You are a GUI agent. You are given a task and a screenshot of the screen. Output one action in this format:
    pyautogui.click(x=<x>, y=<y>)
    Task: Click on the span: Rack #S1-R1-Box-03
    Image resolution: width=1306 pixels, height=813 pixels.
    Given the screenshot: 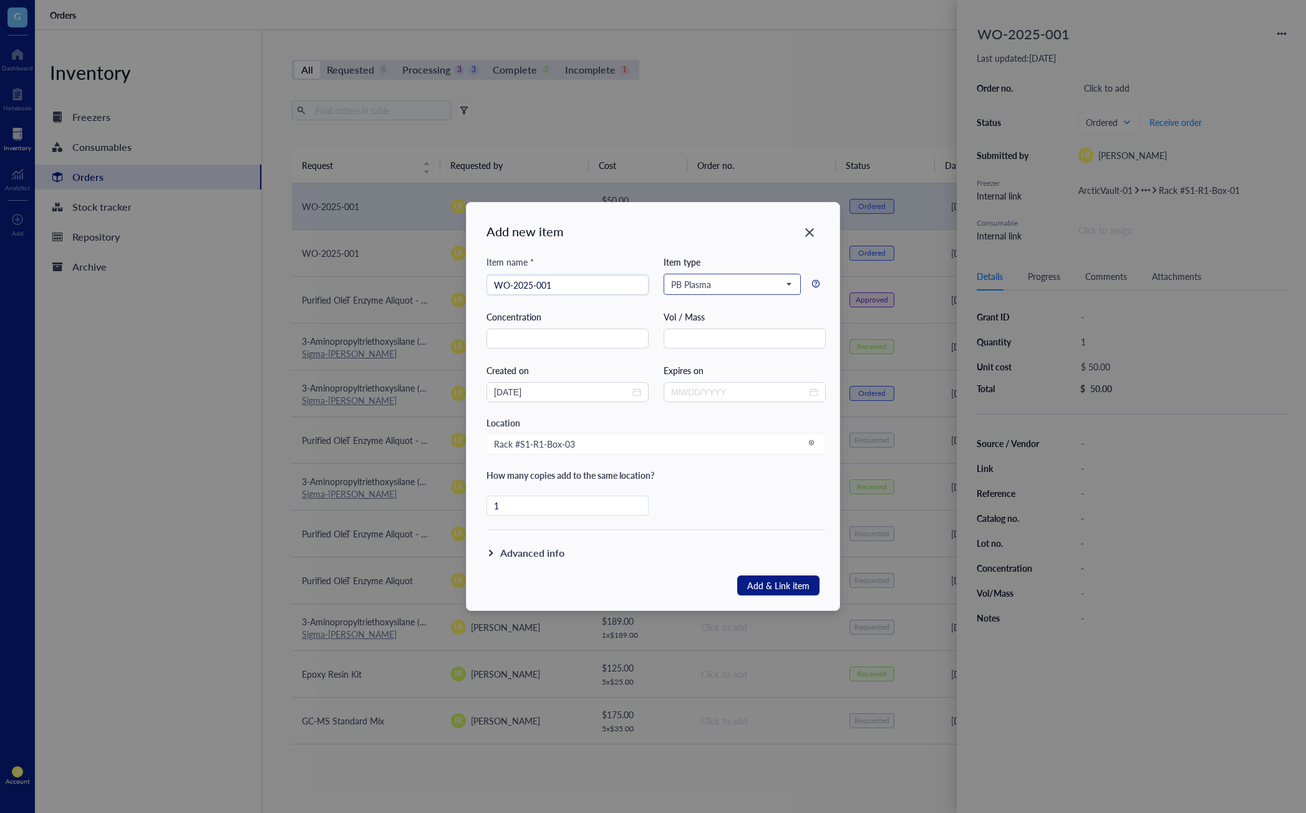 What is the action you would take?
    pyautogui.click(x=655, y=444)
    